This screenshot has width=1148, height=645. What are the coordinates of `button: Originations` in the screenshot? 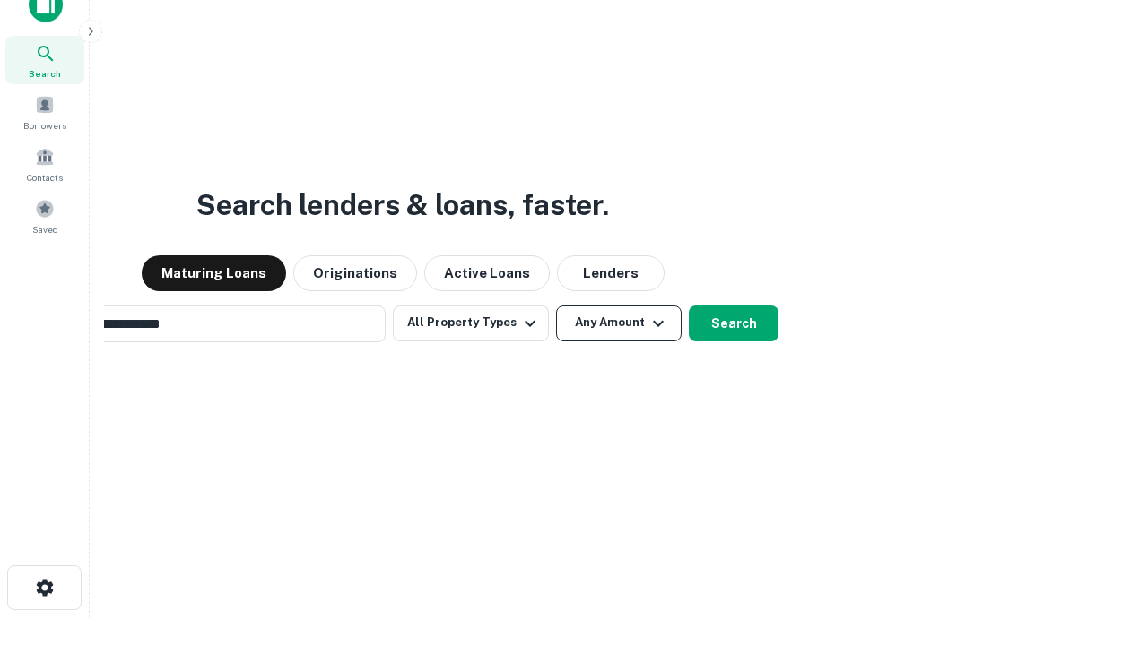 It's located at (355, 273).